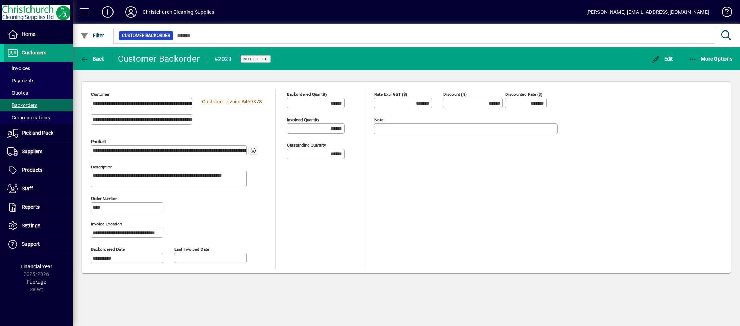  What do you see at coordinates (307, 94) in the screenshot?
I see `mat-label: Backordered Quantity` at bounding box center [307, 94].